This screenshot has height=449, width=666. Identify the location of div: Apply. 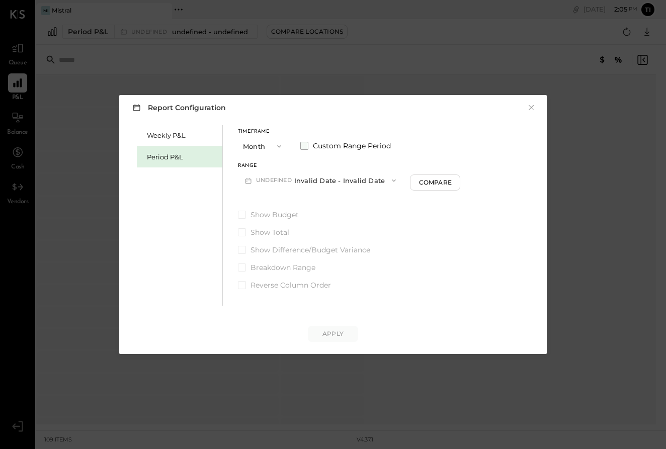
(333, 333).